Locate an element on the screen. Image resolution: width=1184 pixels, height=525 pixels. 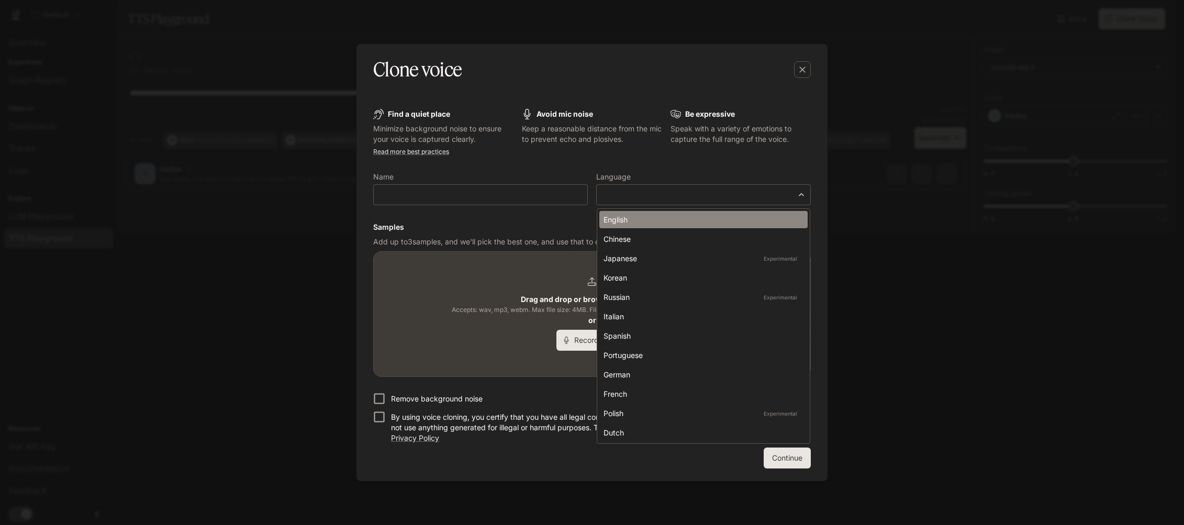
div: Italian is located at coordinates (702, 316).